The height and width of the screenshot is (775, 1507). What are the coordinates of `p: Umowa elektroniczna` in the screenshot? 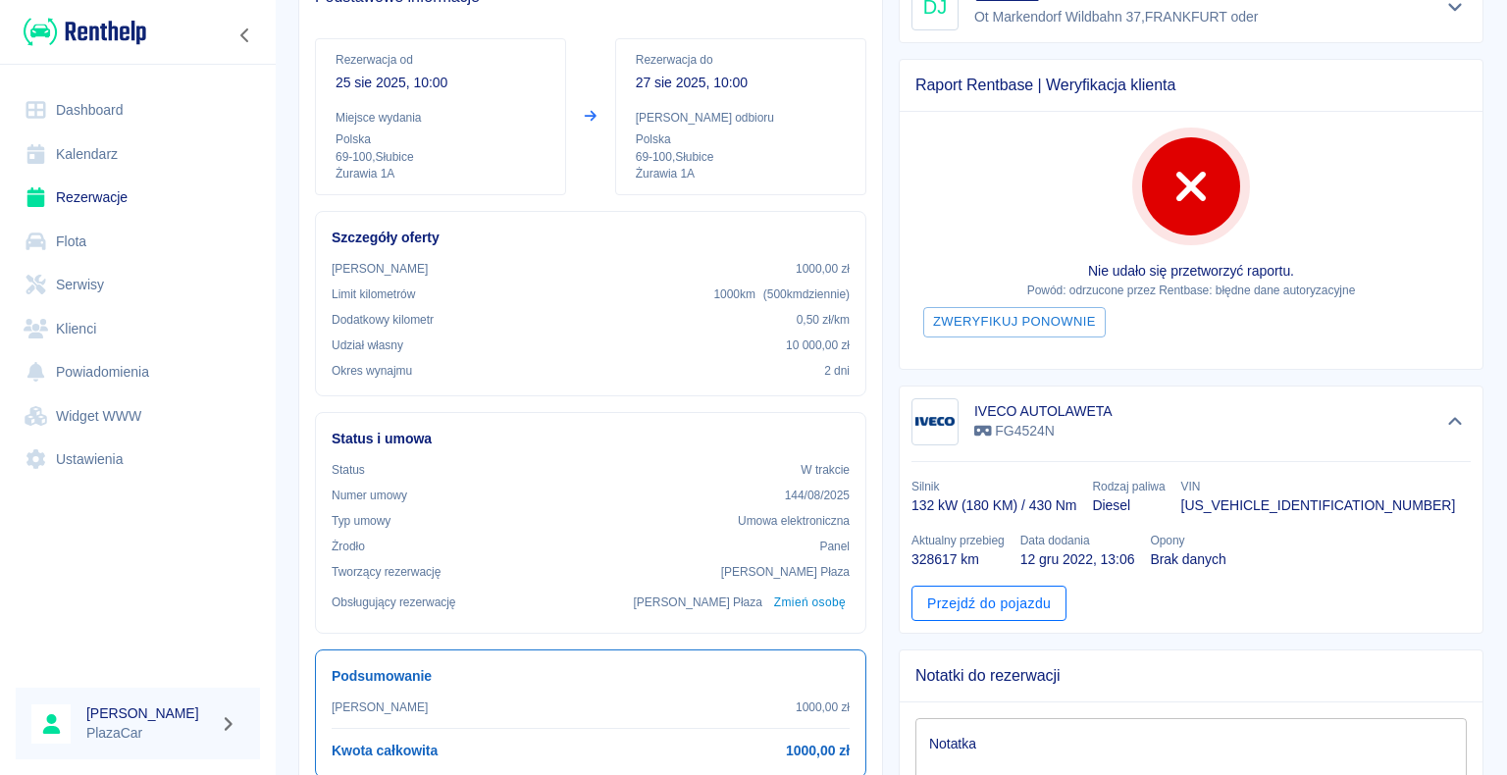 It's located at (794, 521).